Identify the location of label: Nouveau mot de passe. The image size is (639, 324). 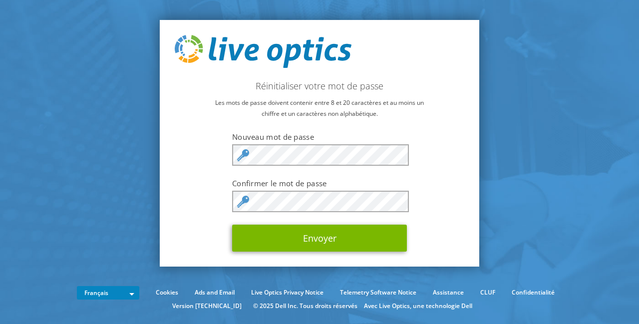
(320, 137).